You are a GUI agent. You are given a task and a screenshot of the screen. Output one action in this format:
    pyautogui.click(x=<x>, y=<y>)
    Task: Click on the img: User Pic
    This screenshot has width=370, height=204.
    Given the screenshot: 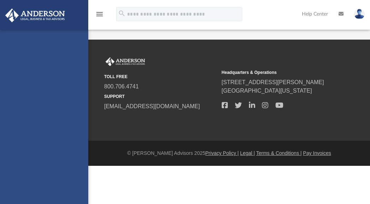 What is the action you would take?
    pyautogui.click(x=360, y=14)
    